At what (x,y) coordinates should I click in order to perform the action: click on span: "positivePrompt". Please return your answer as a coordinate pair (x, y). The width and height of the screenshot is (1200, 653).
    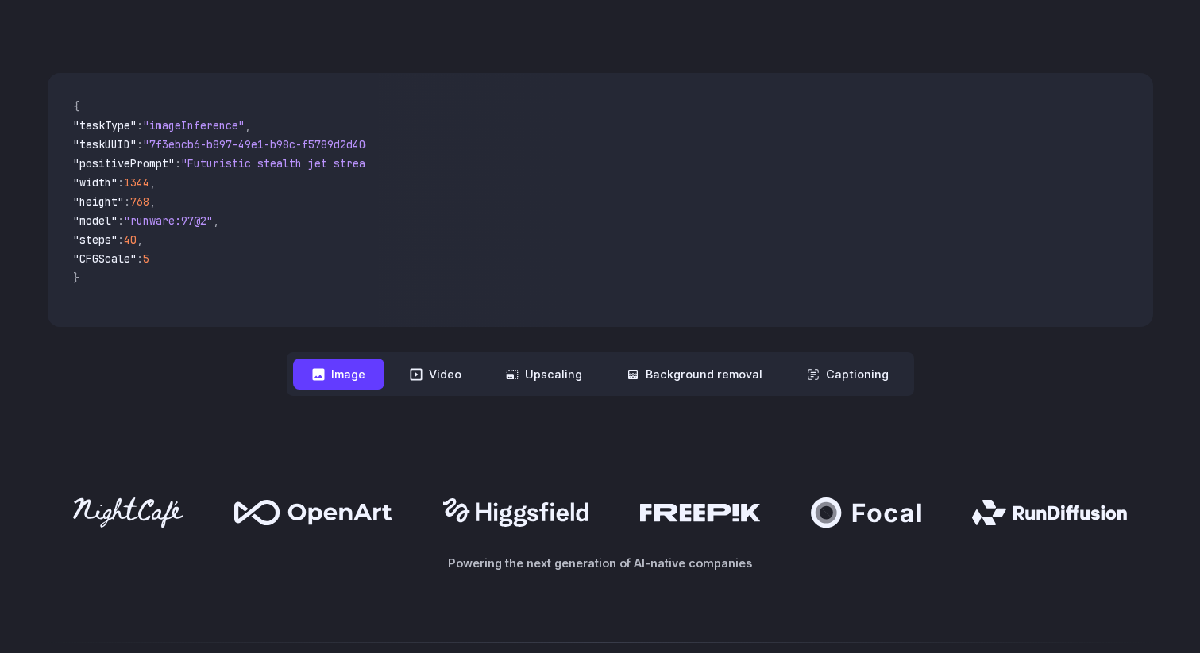
    Looking at the image, I should click on (124, 164).